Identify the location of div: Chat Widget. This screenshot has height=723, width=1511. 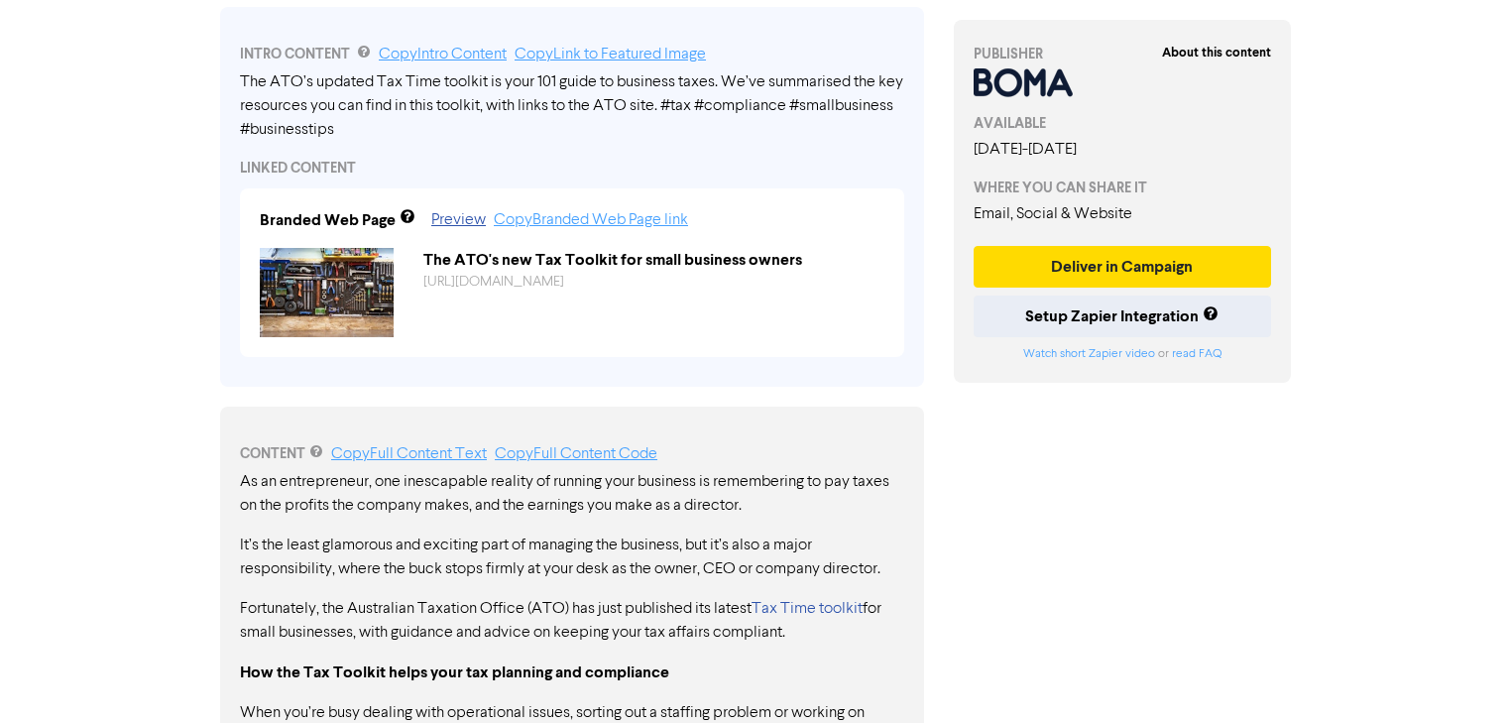
(1461, 675).